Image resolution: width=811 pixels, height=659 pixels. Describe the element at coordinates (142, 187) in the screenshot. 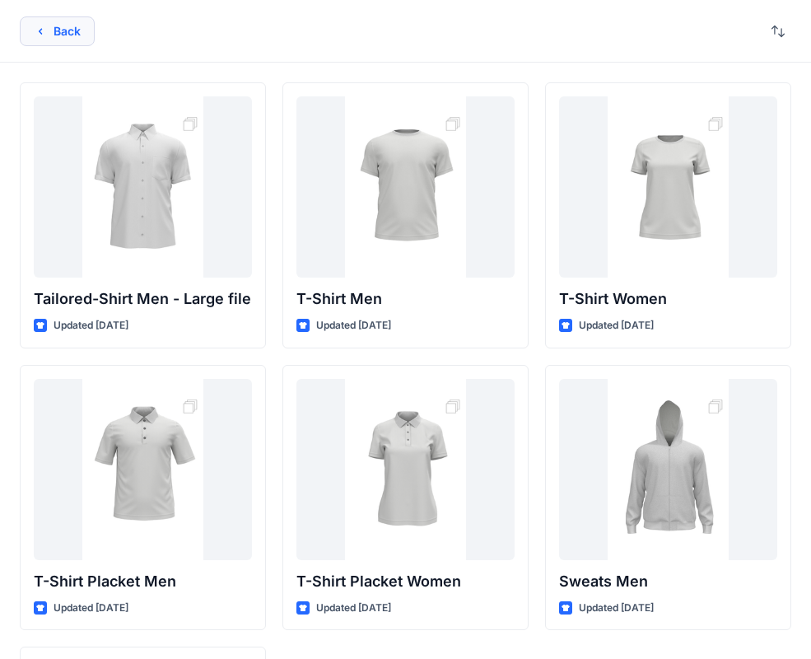

I see `a: Tailored-Shirt Men - Large file` at that location.